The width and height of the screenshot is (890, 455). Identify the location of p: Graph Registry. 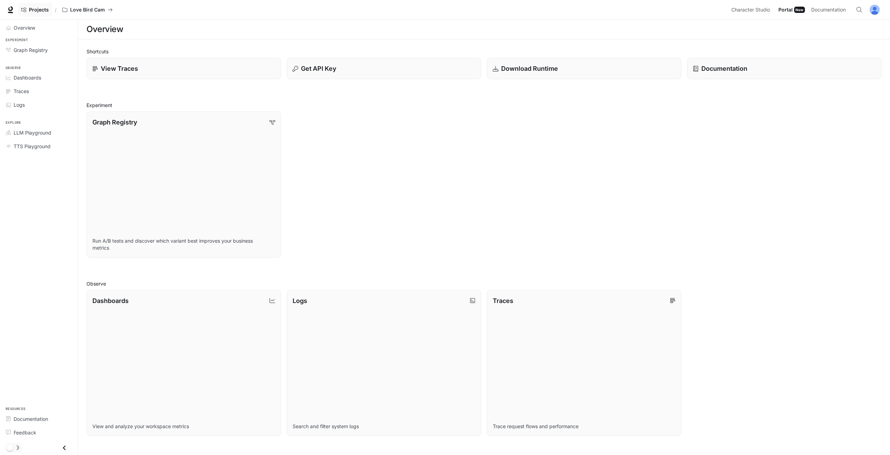
(115, 122).